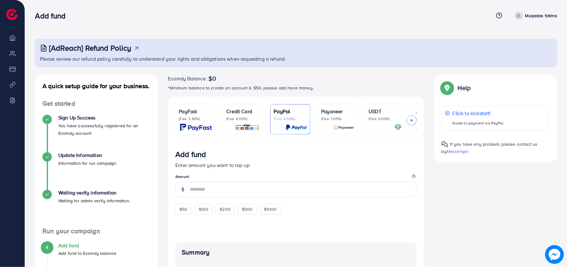  What do you see at coordinates (433, 111) in the screenshot?
I see `p: Airwallex` at bounding box center [433, 111].